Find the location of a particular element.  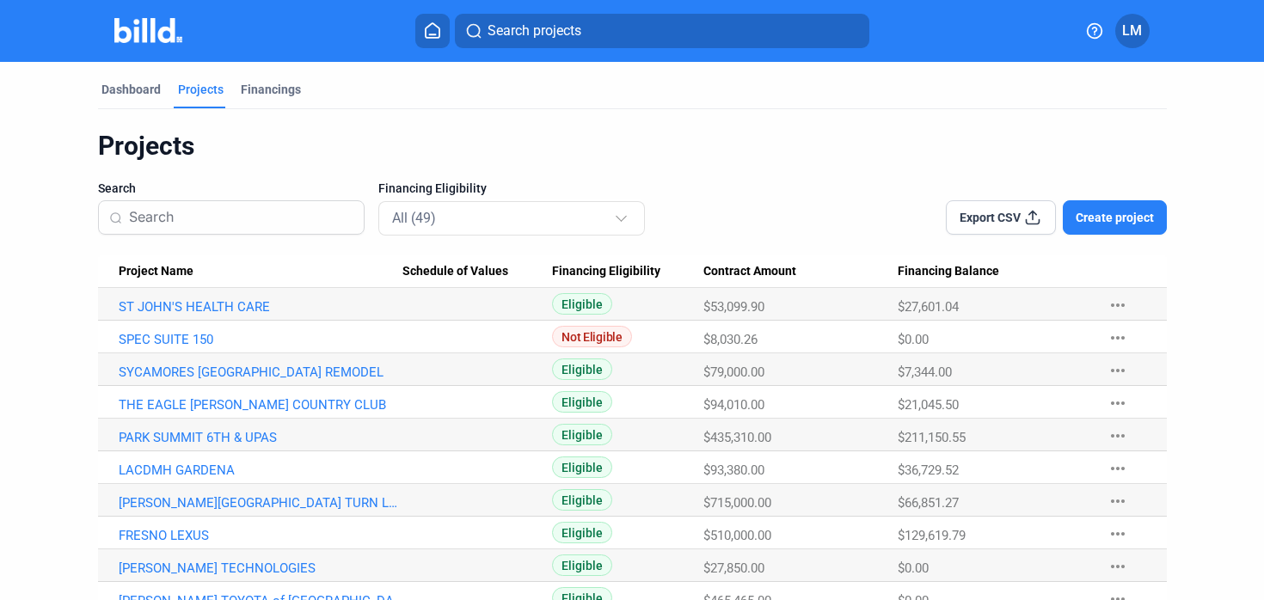

button: LM is located at coordinates (1132, 31).